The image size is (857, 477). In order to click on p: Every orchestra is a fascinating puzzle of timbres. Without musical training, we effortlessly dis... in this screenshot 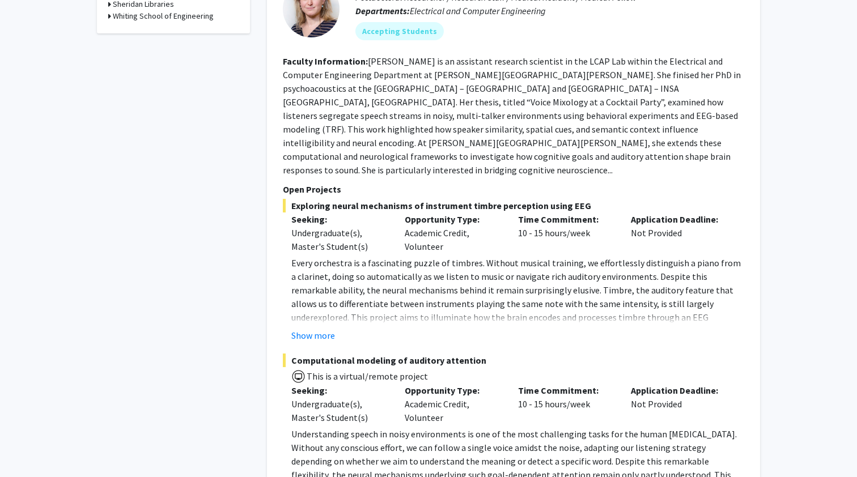, I will do `click(517, 310)`.